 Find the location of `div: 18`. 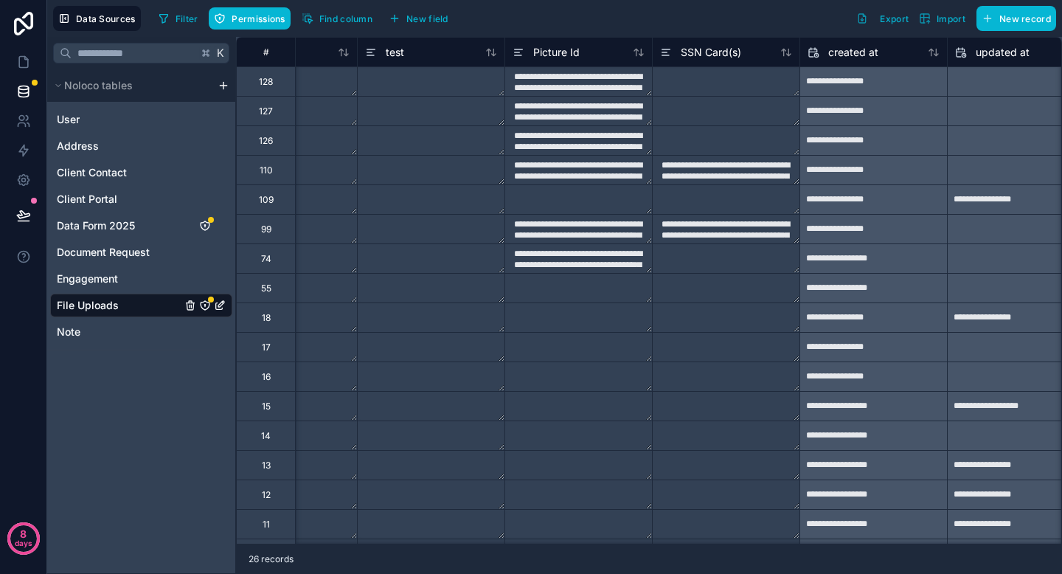

div: 18 is located at coordinates (266, 318).